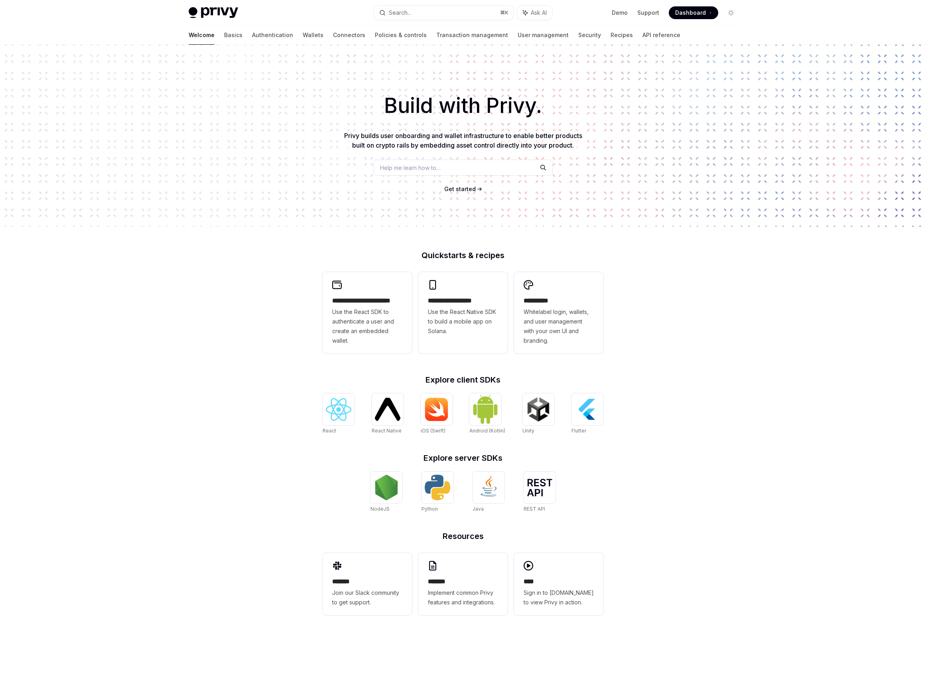 The image size is (926, 675). What do you see at coordinates (367, 326) in the screenshot?
I see `span: Use the React SDK to authenticate a user and create an embedded wallet.` at bounding box center [367, 326].